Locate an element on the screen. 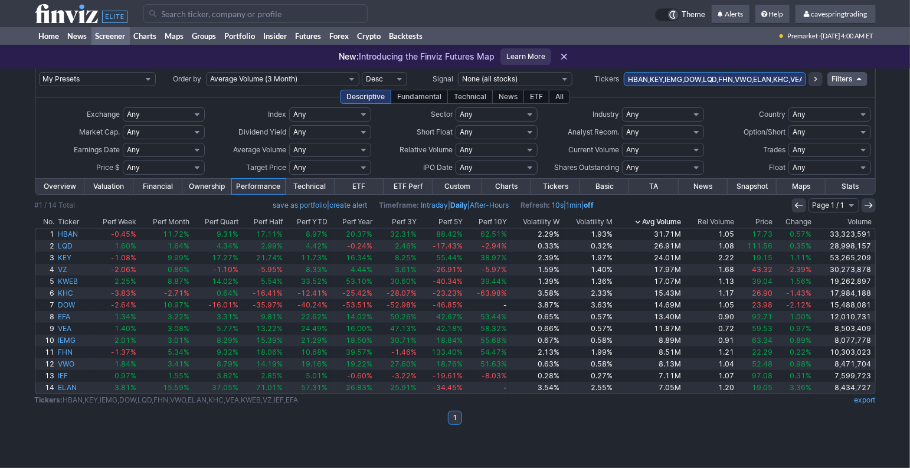 The height and width of the screenshot is (468, 910). span: 1.56% is located at coordinates (800, 281).